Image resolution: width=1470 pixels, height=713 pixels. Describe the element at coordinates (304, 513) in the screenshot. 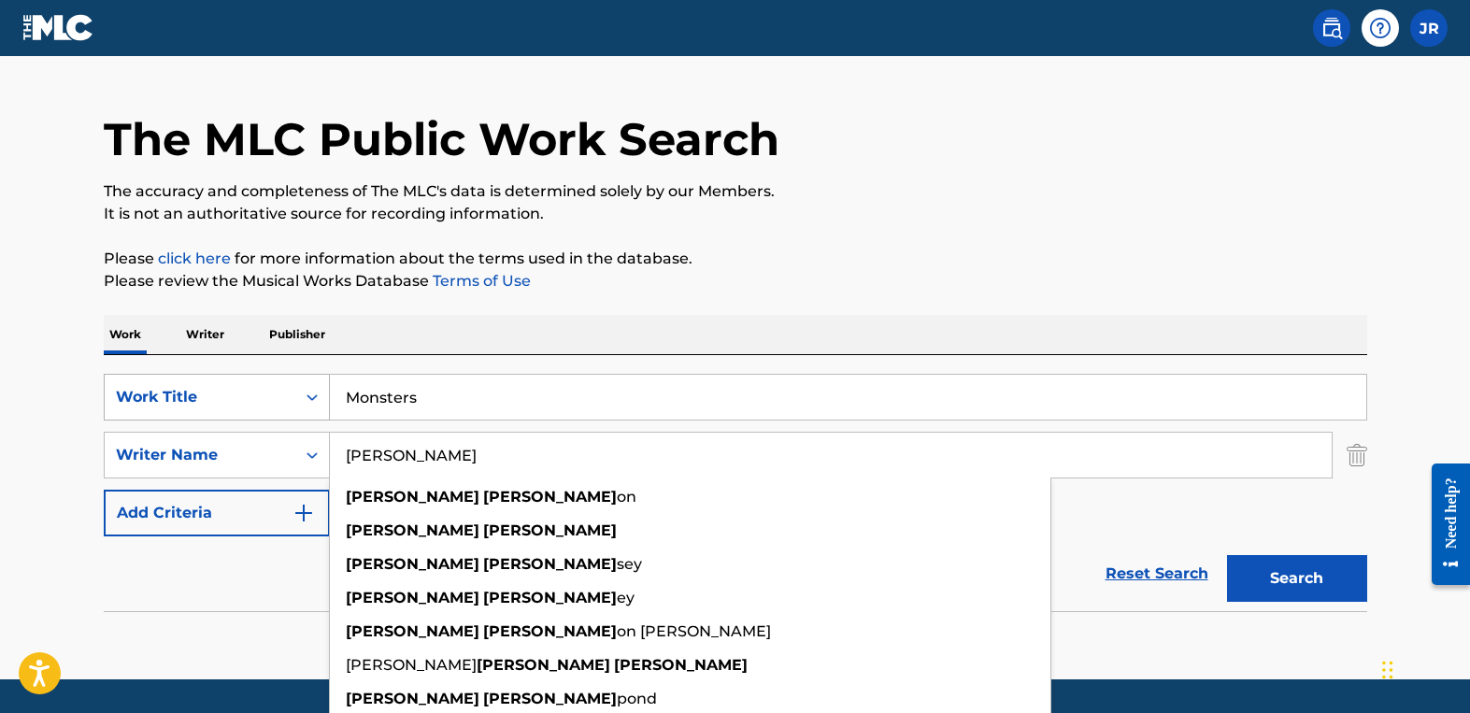

I see `img: 9d2ae6d4665cec9f34b9.svg` at that location.